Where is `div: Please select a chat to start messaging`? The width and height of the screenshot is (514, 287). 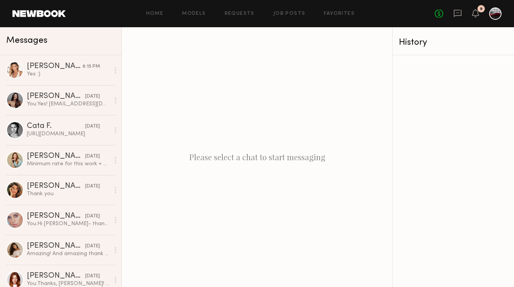 div: Please select a chat to start messaging is located at coordinates (257, 157).